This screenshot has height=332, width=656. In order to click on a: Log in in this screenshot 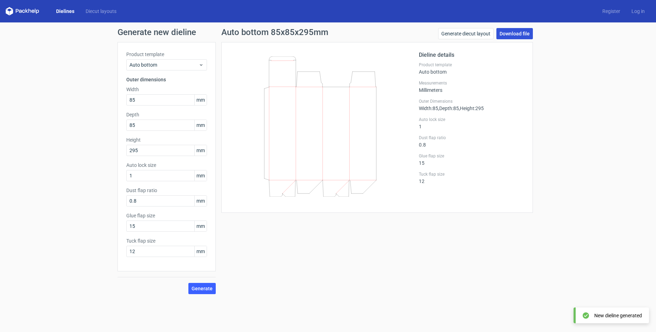, I will do `click(638, 11)`.